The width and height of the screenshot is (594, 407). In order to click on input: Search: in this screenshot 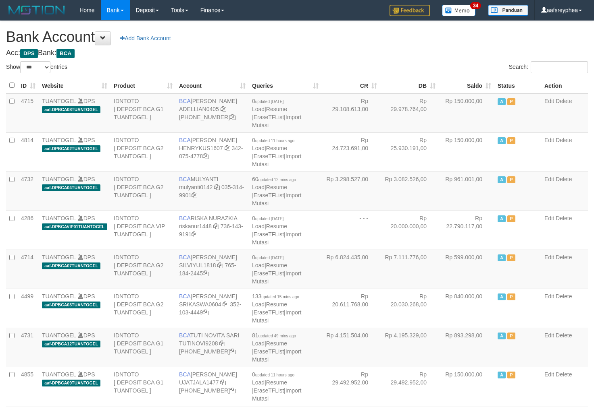, I will do `click(559, 67)`.